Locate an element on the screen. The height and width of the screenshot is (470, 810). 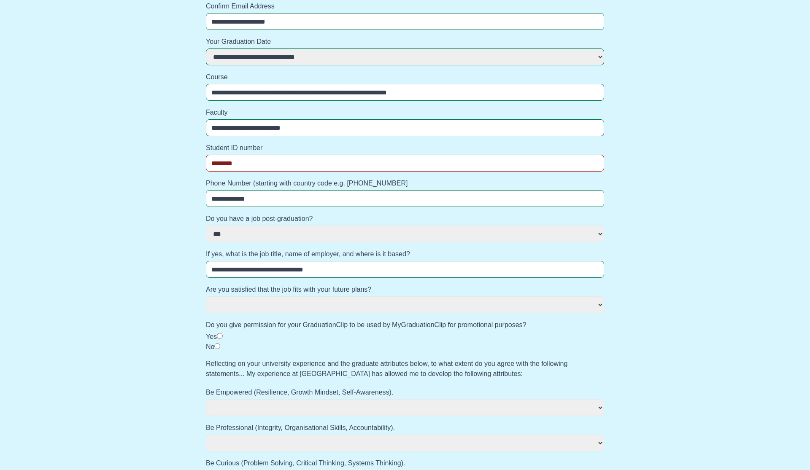
label: Reflecting on your university experience and the graduate attributes below, to what extent do you... is located at coordinates (405, 369).